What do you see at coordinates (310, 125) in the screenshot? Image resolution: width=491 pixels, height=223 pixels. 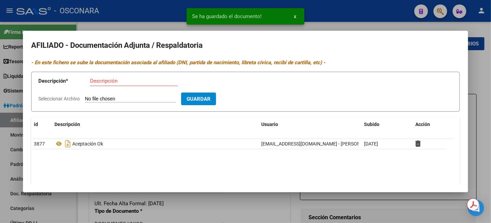 I see `datatable-header-cell: Usuario` at bounding box center [310, 125].